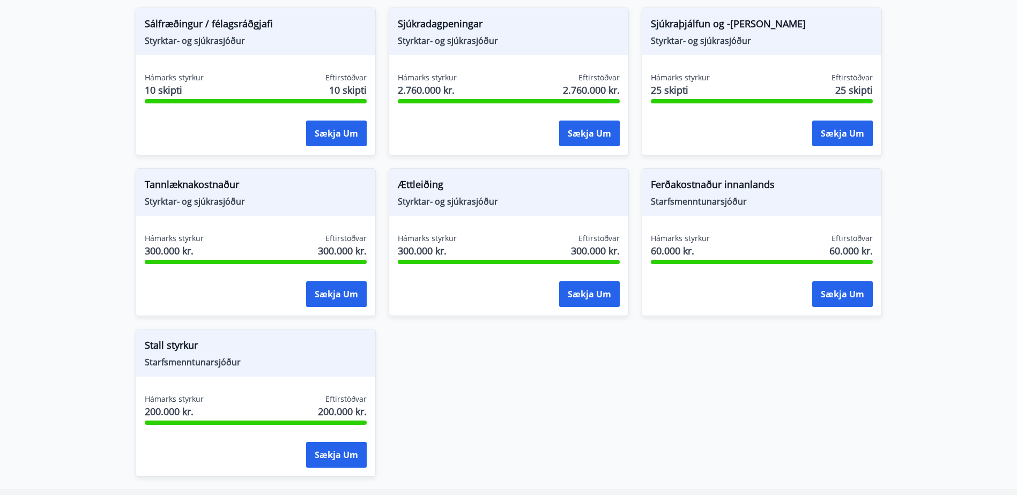 This screenshot has height=495, width=1017. Describe the element at coordinates (762, 186) in the screenshot. I see `span: Ferðakostnaður innanlands` at that location.